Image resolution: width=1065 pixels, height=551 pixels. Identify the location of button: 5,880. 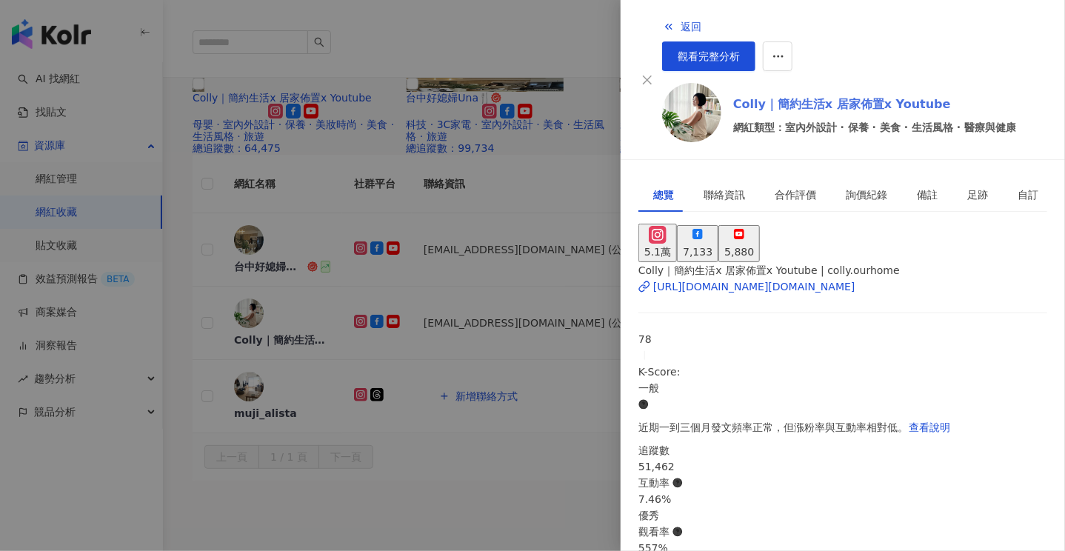
(739, 244).